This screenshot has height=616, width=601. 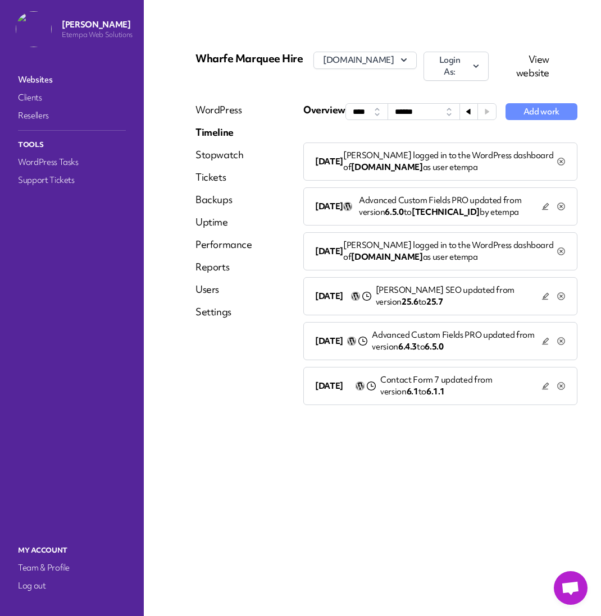 I want to click on a: Resellers, so click(x=72, y=116).